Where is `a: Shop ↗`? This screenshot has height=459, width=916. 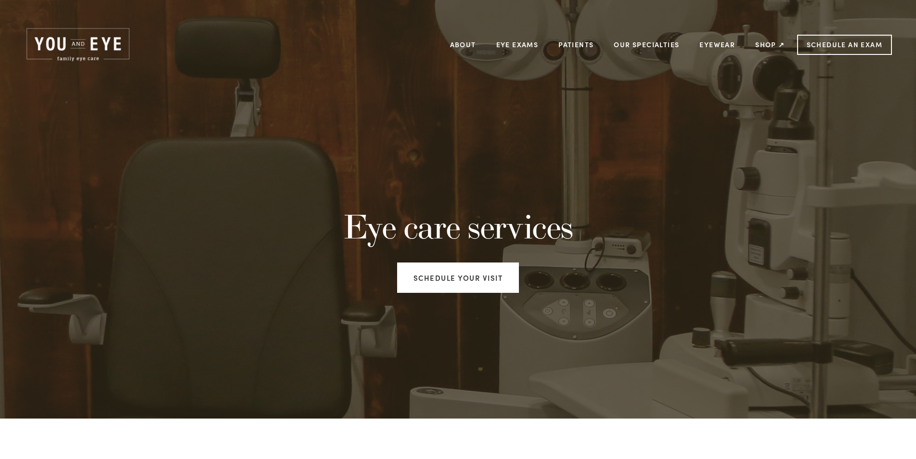
a: Shop ↗ is located at coordinates (770, 44).